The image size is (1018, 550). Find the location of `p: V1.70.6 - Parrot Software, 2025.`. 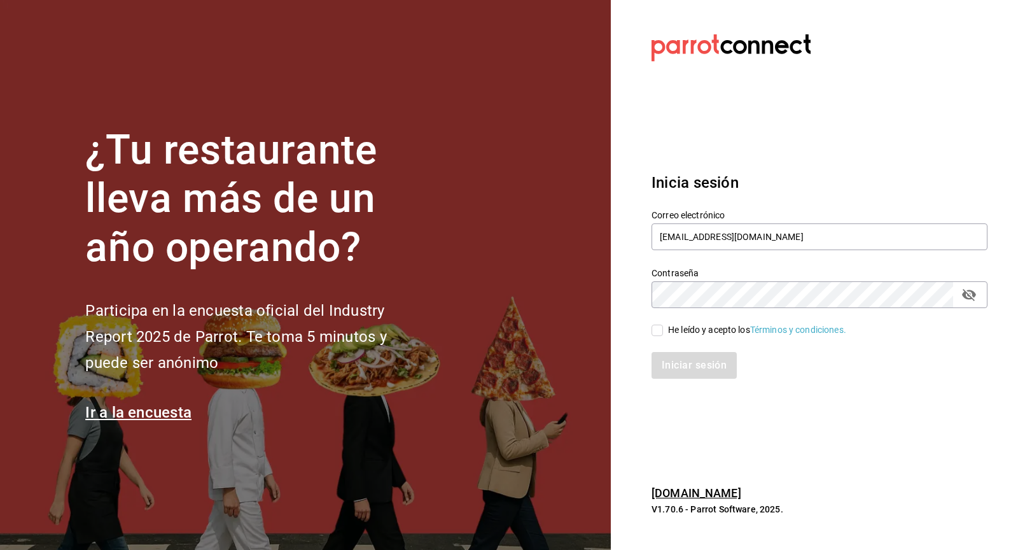

p: V1.70.6 - Parrot Software, 2025. is located at coordinates (819, 509).